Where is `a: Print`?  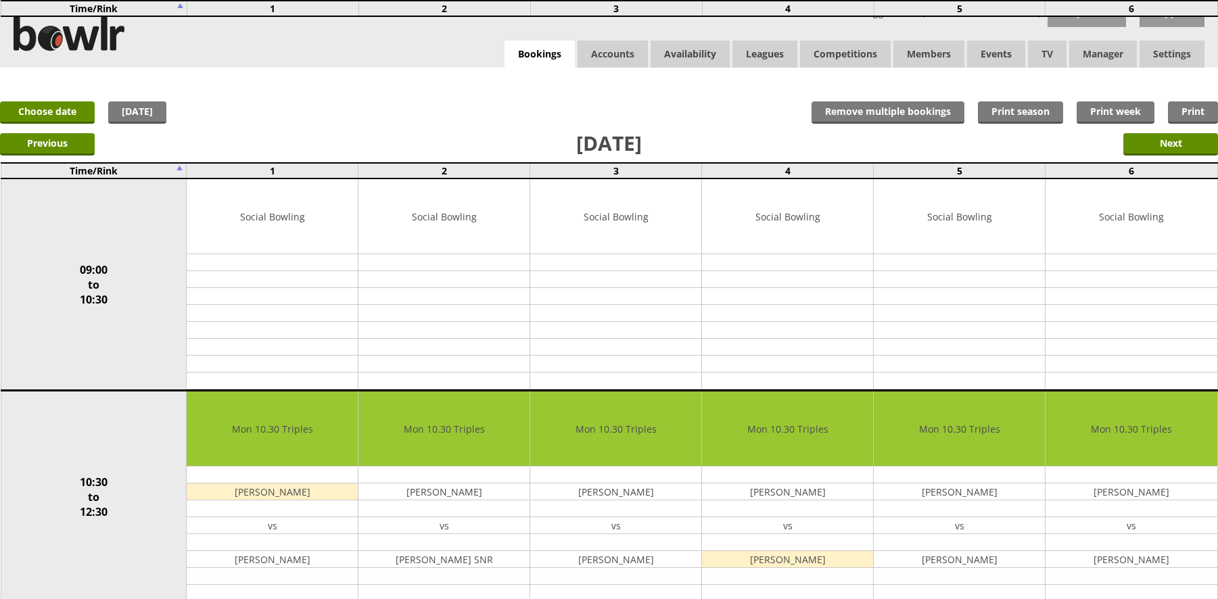
a: Print is located at coordinates (1193, 112).